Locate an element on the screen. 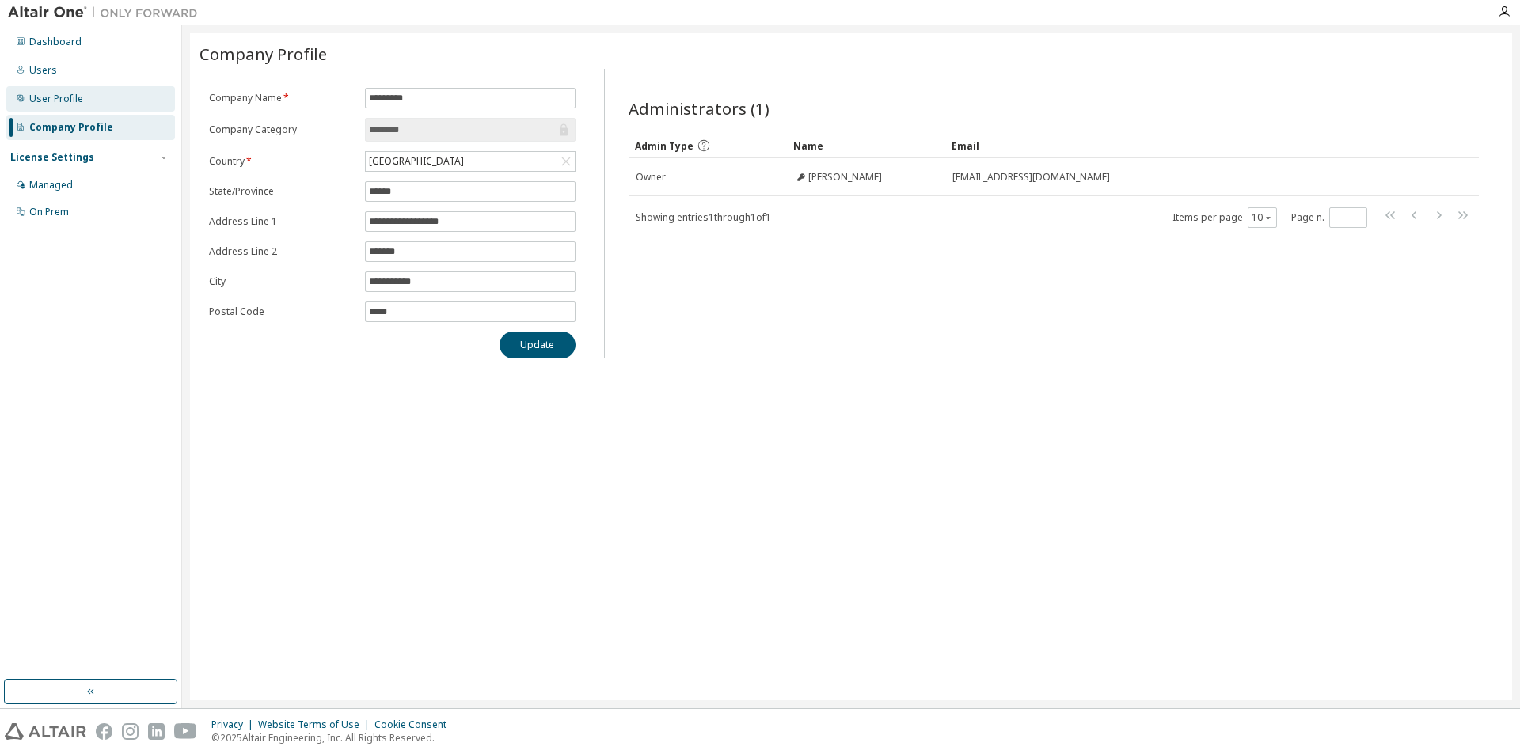 The height and width of the screenshot is (754, 1520). label: Address Line 1 is located at coordinates (282, 222).